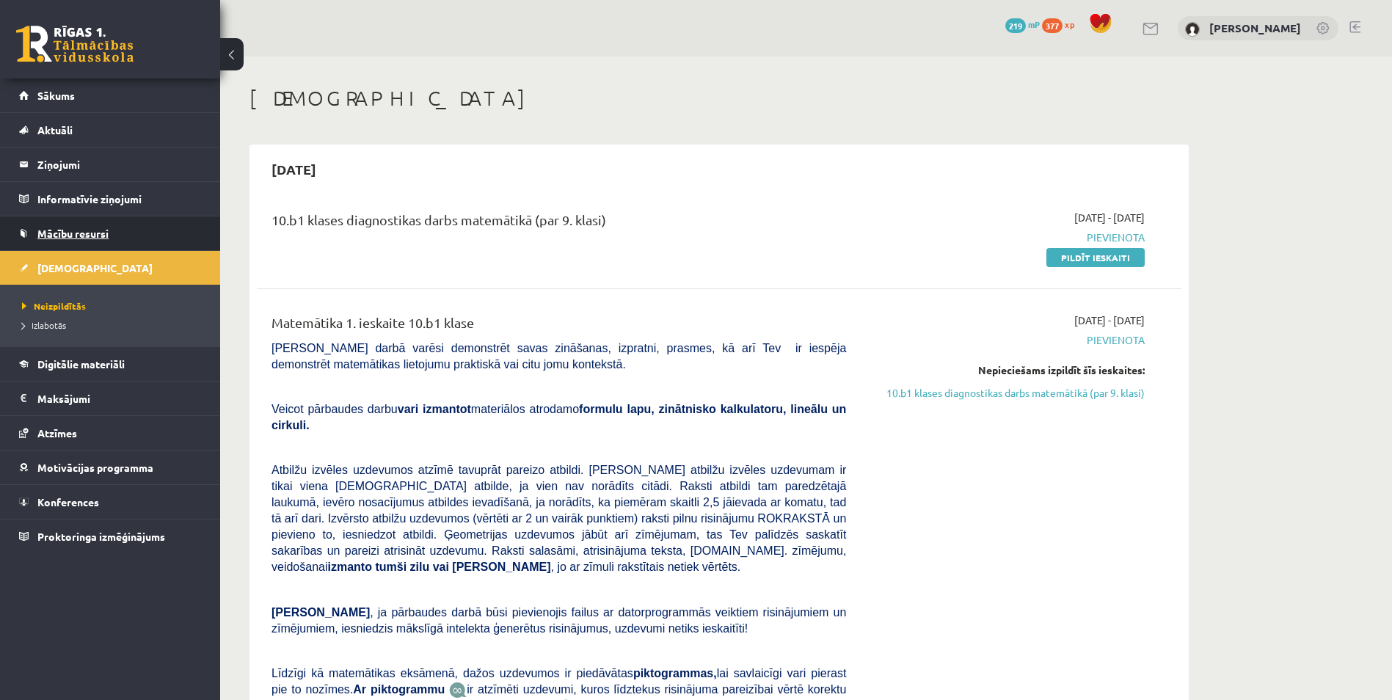 This screenshot has width=1392, height=700. Describe the element at coordinates (110, 95) in the screenshot. I see `a: Sākums` at that location.